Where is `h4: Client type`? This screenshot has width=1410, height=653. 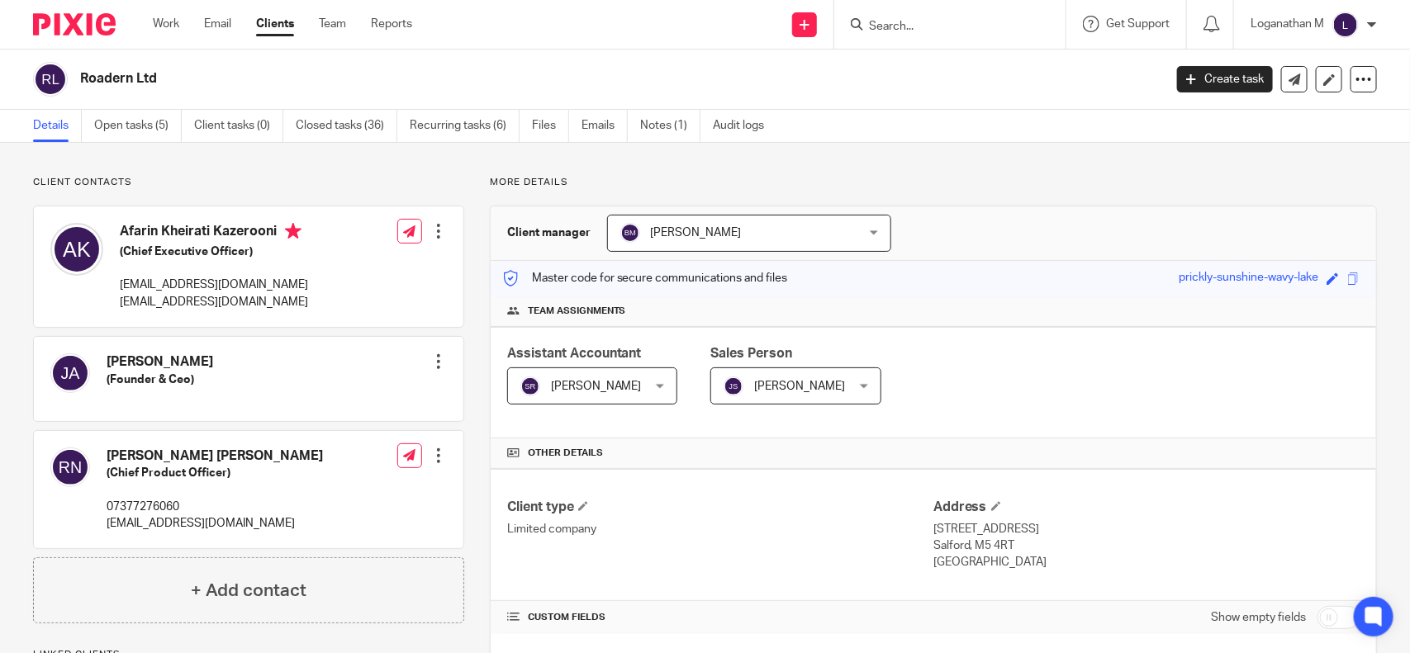 h4: Client type is located at coordinates (720, 507).